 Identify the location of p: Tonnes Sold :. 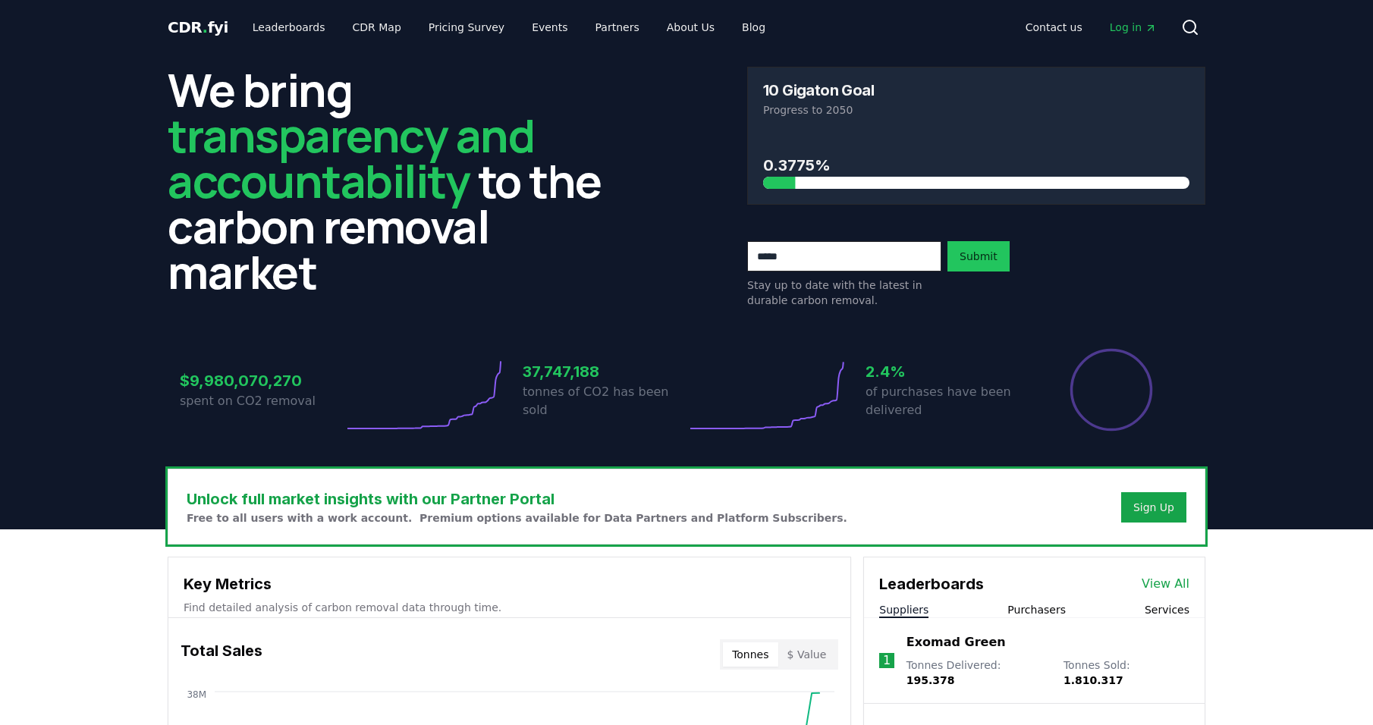
(1127, 673).